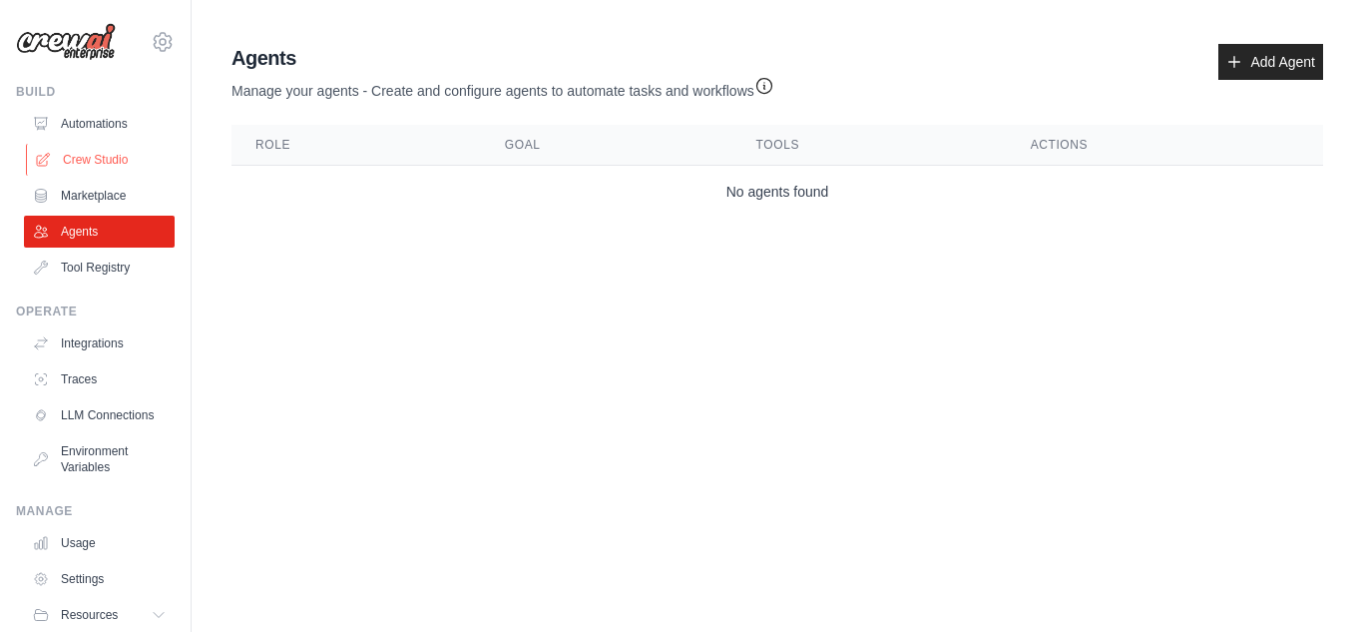  What do you see at coordinates (99, 124) in the screenshot?
I see `a: Automations` at bounding box center [99, 124].